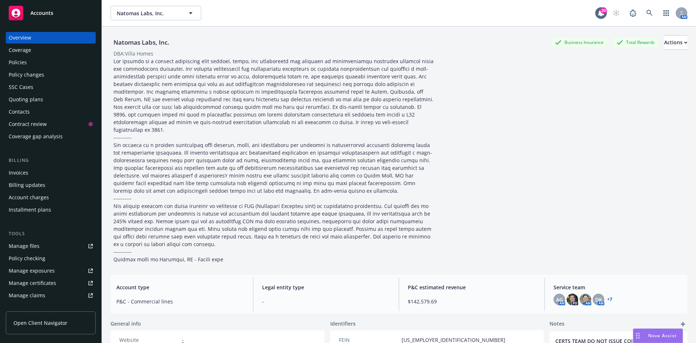  Describe the element at coordinates (51, 13) in the screenshot. I see `a: Accounts` at that location.